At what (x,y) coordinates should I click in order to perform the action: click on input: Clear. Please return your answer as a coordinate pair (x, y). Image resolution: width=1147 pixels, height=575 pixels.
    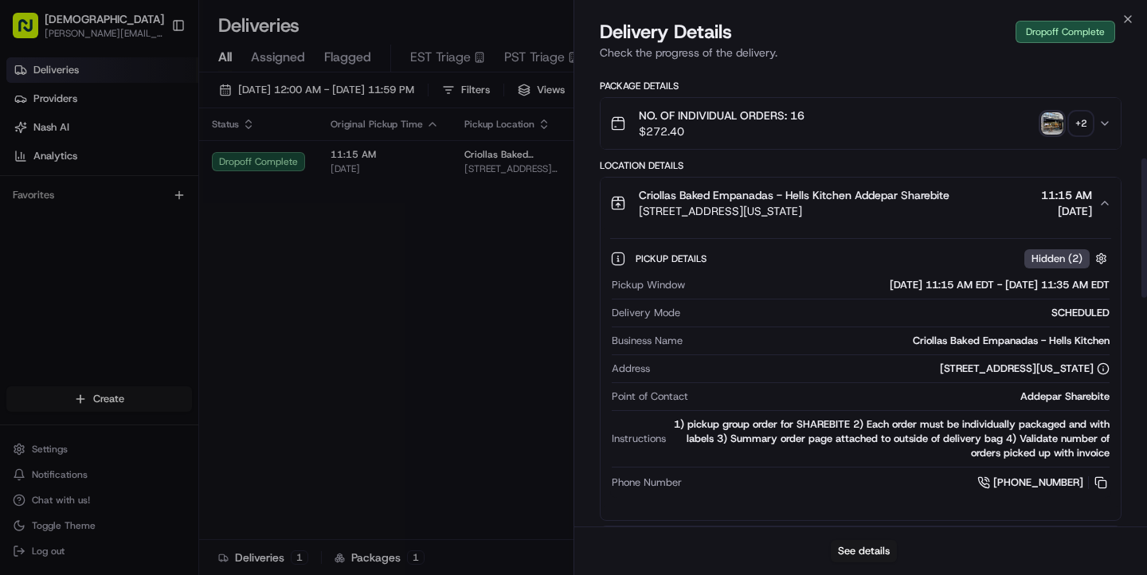
    Looking at the image, I should click on (152, 111).